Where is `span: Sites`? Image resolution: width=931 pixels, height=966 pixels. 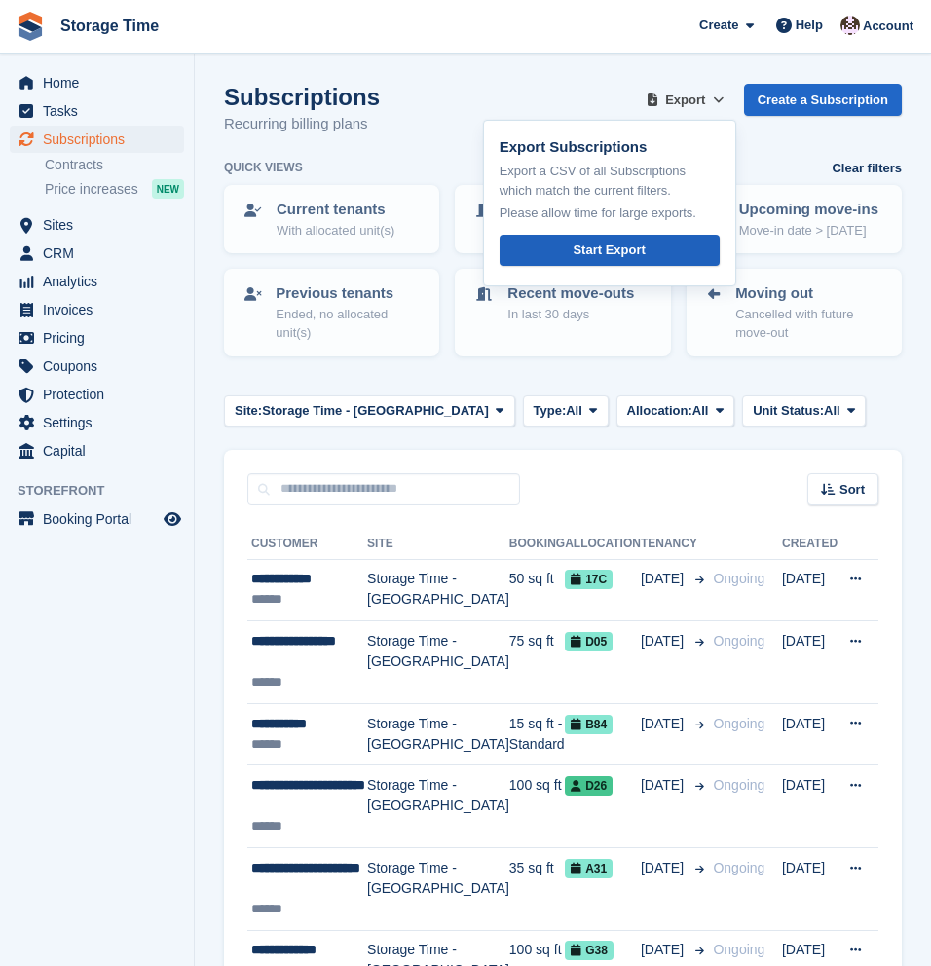 span: Sites is located at coordinates (101, 225).